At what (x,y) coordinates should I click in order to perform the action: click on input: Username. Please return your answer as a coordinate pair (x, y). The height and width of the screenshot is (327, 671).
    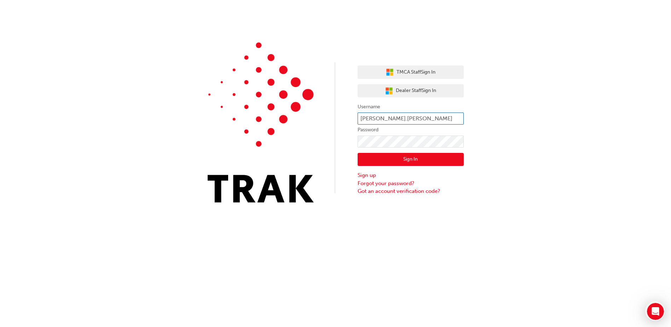
    Looking at the image, I should click on (411, 119).